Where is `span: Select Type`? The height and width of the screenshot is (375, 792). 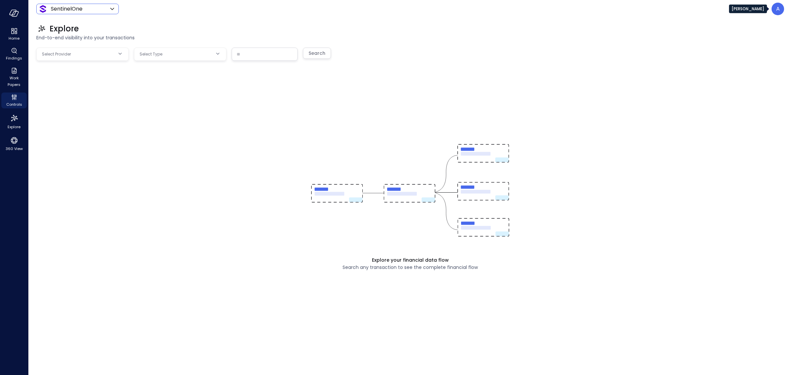 span: Select Type is located at coordinates (151, 54).